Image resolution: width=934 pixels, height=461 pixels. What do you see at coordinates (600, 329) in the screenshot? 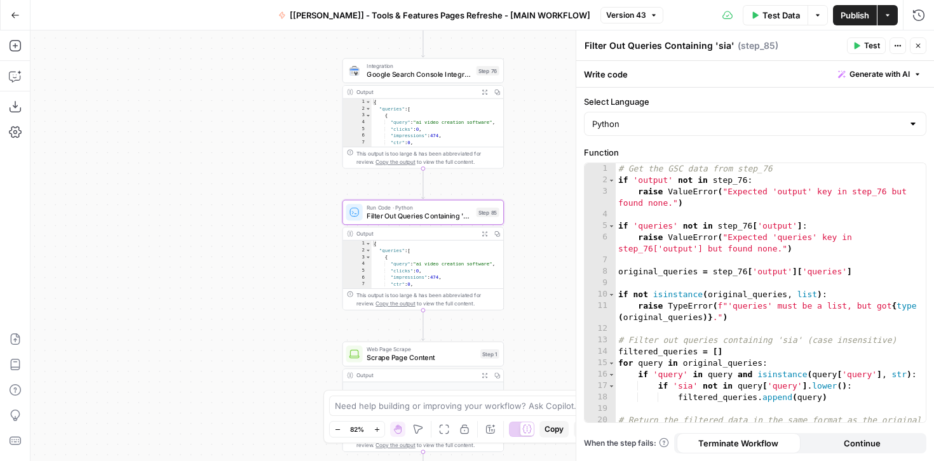
I see `div: 12` at bounding box center [600, 329].